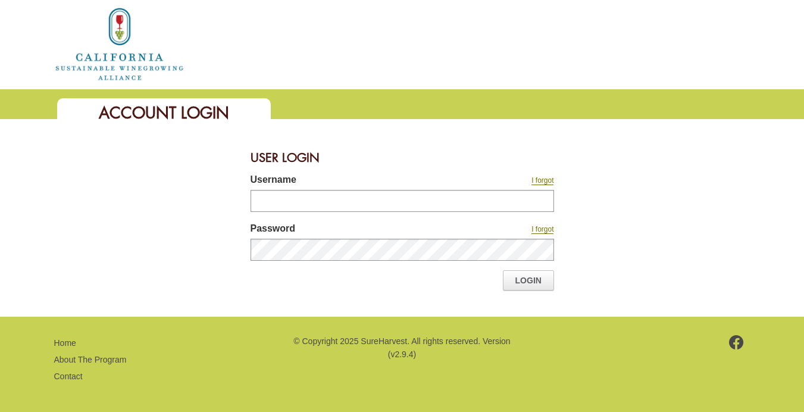 The image size is (804, 412). I want to click on a: Login, so click(528, 280).